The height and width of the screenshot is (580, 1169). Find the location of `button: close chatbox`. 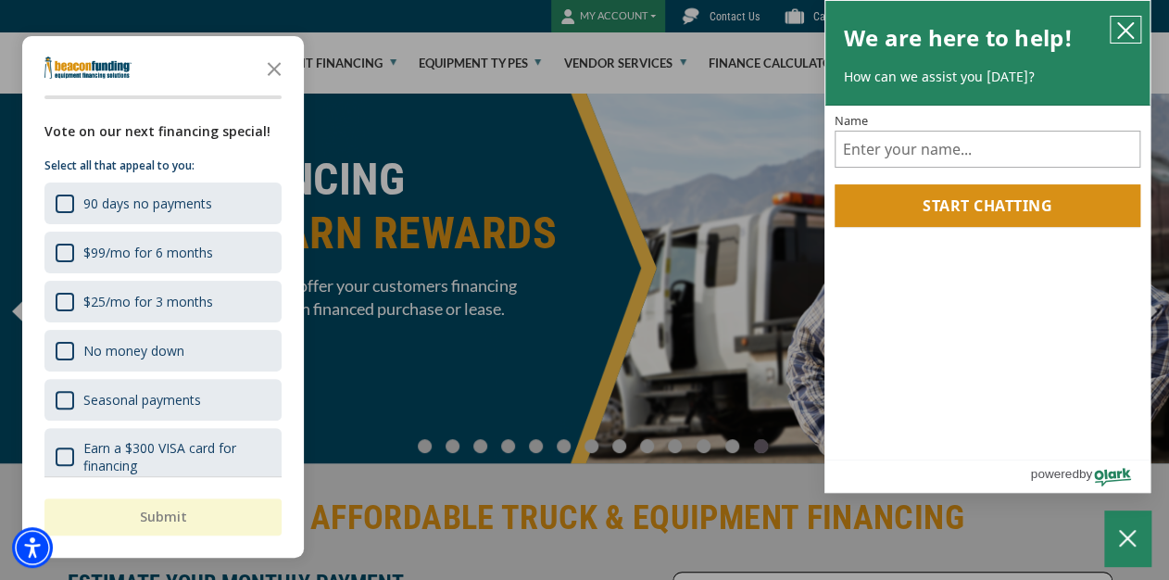

button: close chatbox is located at coordinates (1125, 30).